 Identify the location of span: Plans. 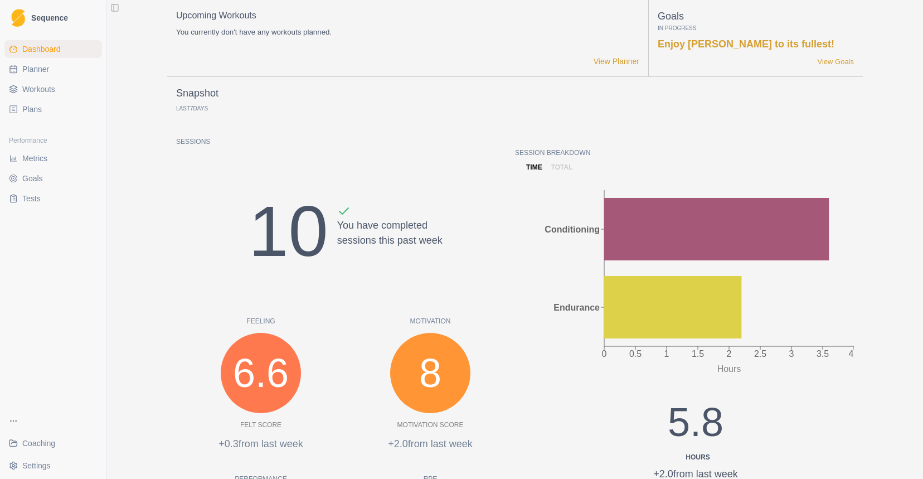
(32, 109).